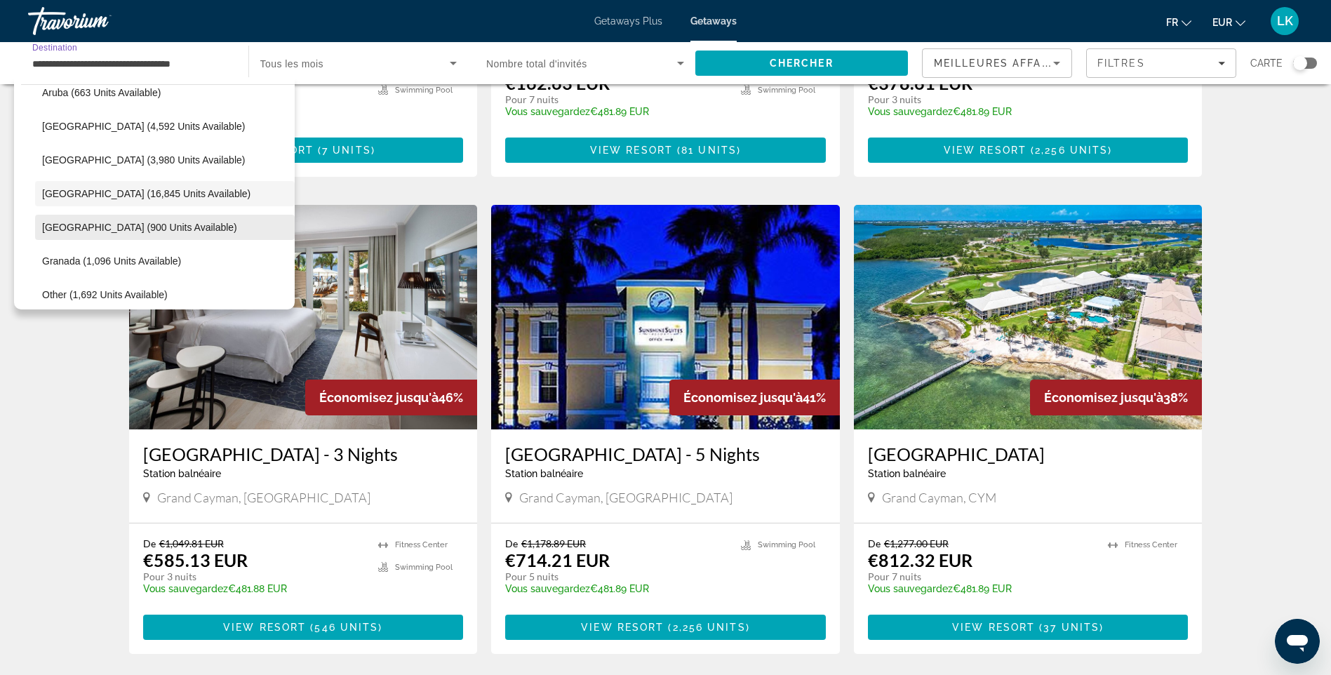 Image resolution: width=1331 pixels, height=675 pixels. Describe the element at coordinates (920, 560) in the screenshot. I see `p: €812.32 EUR` at that location.